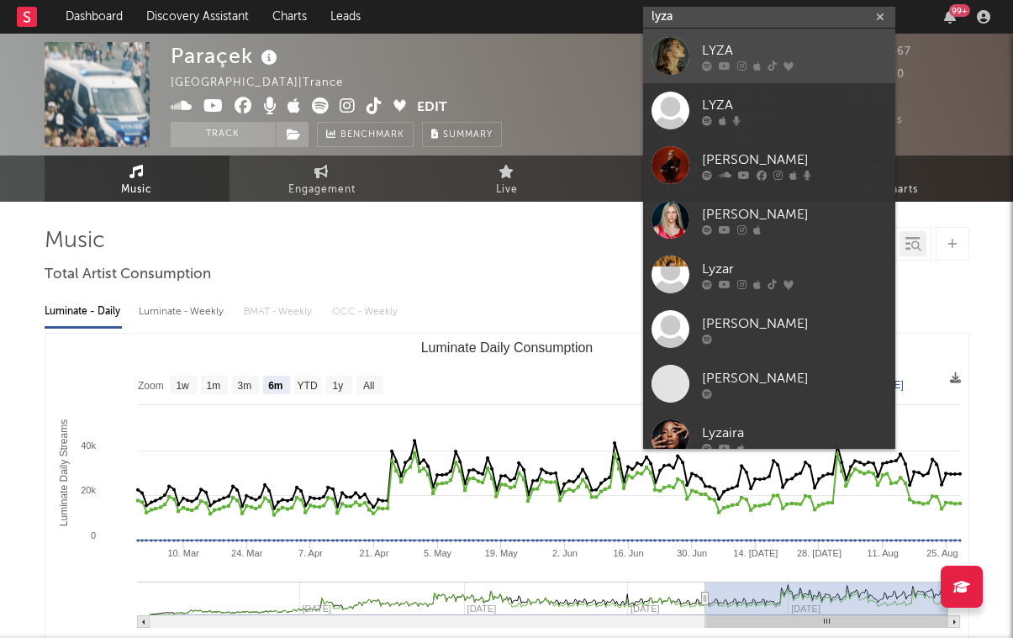 The width and height of the screenshot is (1013, 638). Describe the element at coordinates (337, 386) in the screenshot. I see `text: 1y` at that location.